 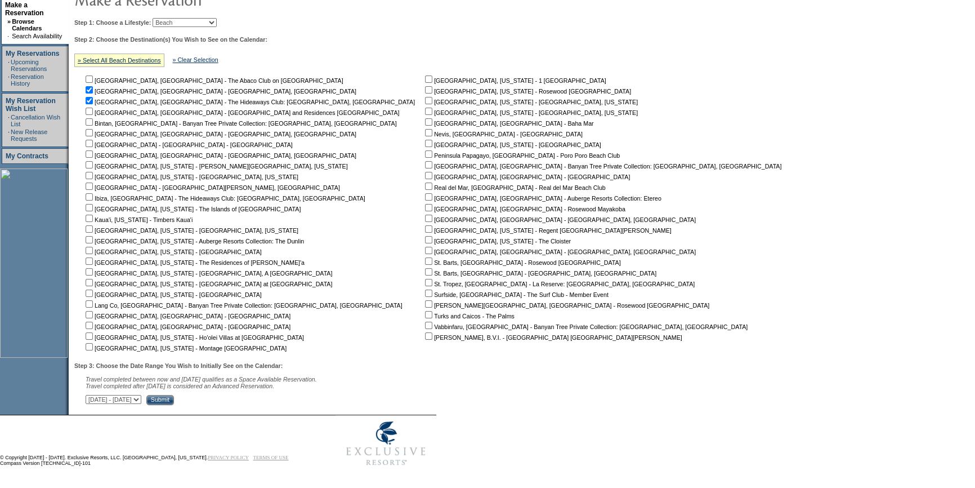 What do you see at coordinates (27, 156) in the screenshot?
I see `a: My Contracts` at bounding box center [27, 156].